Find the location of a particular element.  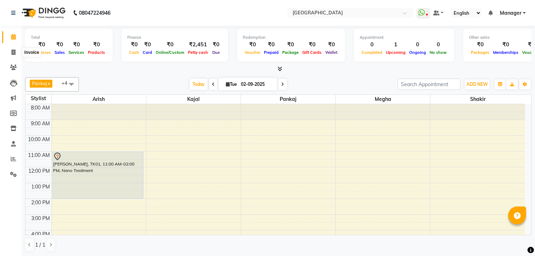

div: 8:00 AM is located at coordinates (40, 108).